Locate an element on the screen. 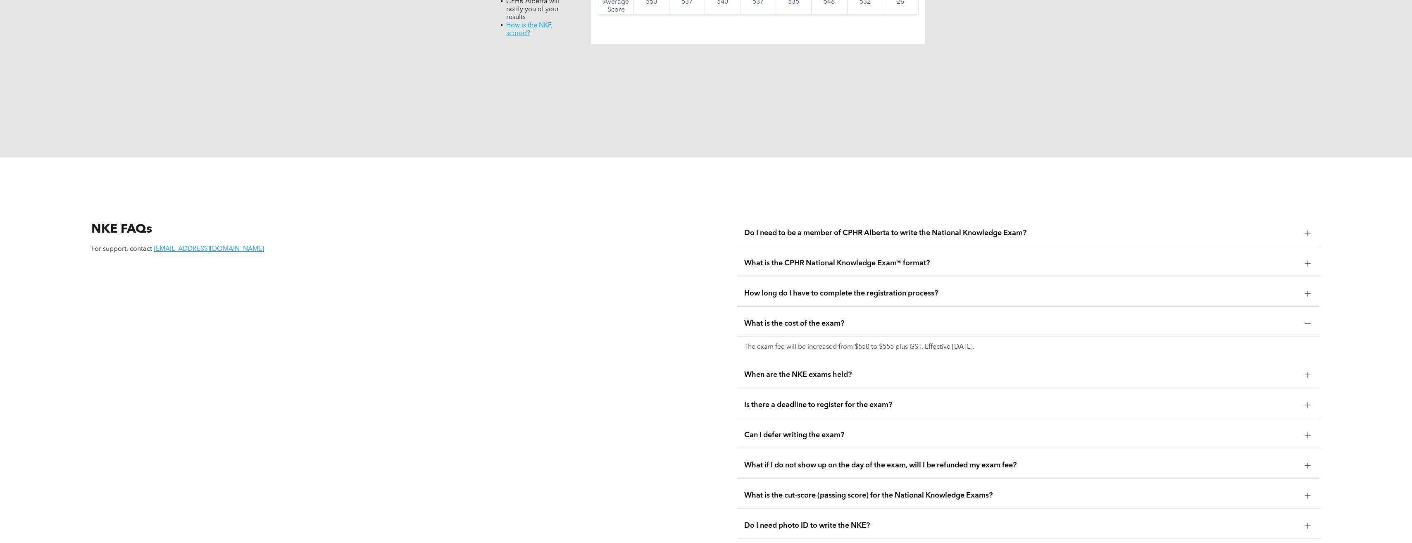 The width and height of the screenshot is (1412, 543). span: What is the CPHR National Knowledge Exam® format? is located at coordinates (1021, 263).